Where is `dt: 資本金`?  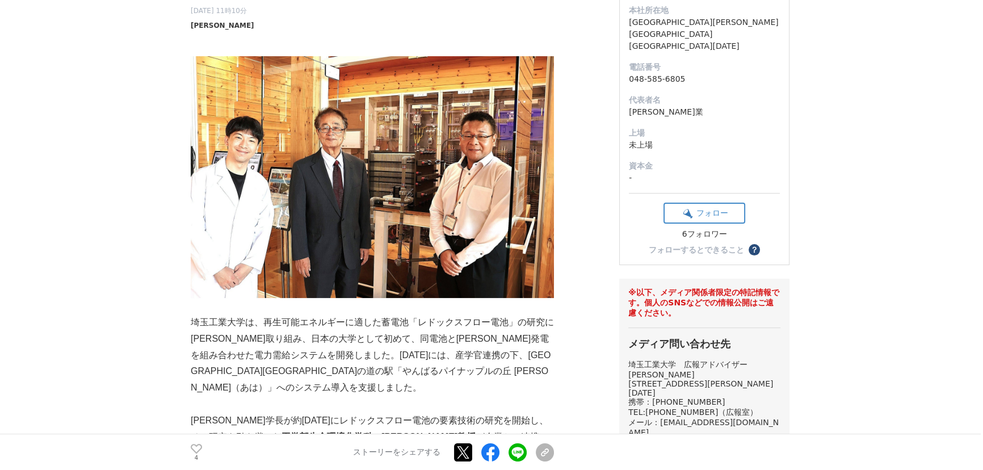
dt: 資本金 is located at coordinates (705, 166).